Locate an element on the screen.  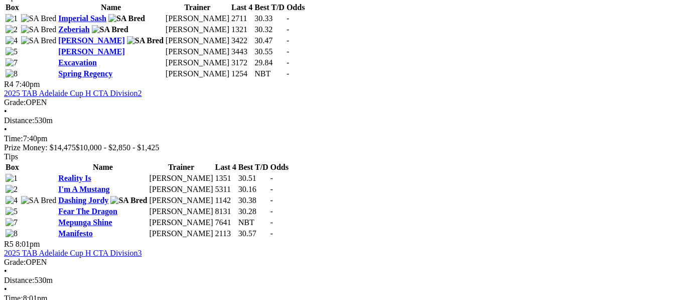
a: Manifesto is located at coordinates (75, 233).